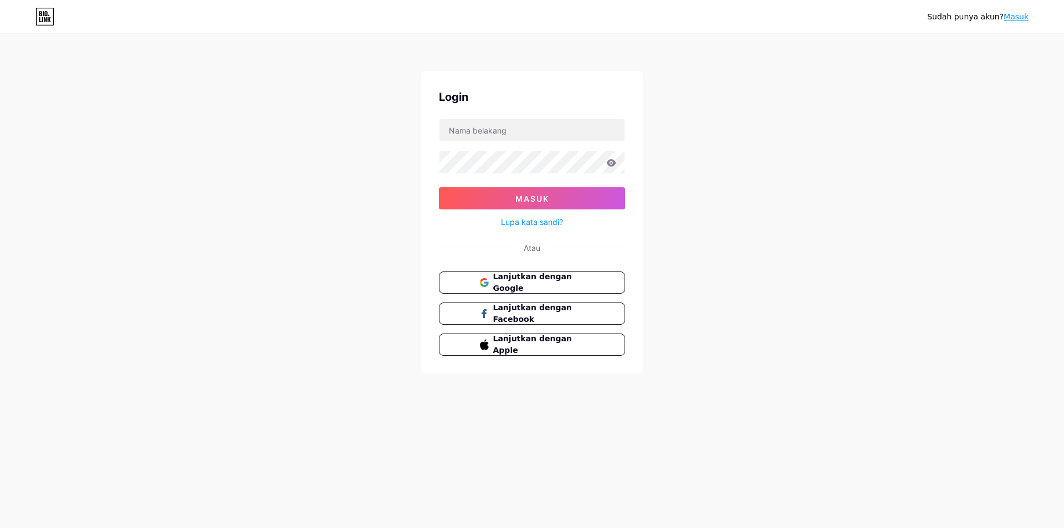 The image size is (1064, 528). Describe the element at coordinates (532, 345) in the screenshot. I see `a: Lanjutkan dengan Apple` at that location.